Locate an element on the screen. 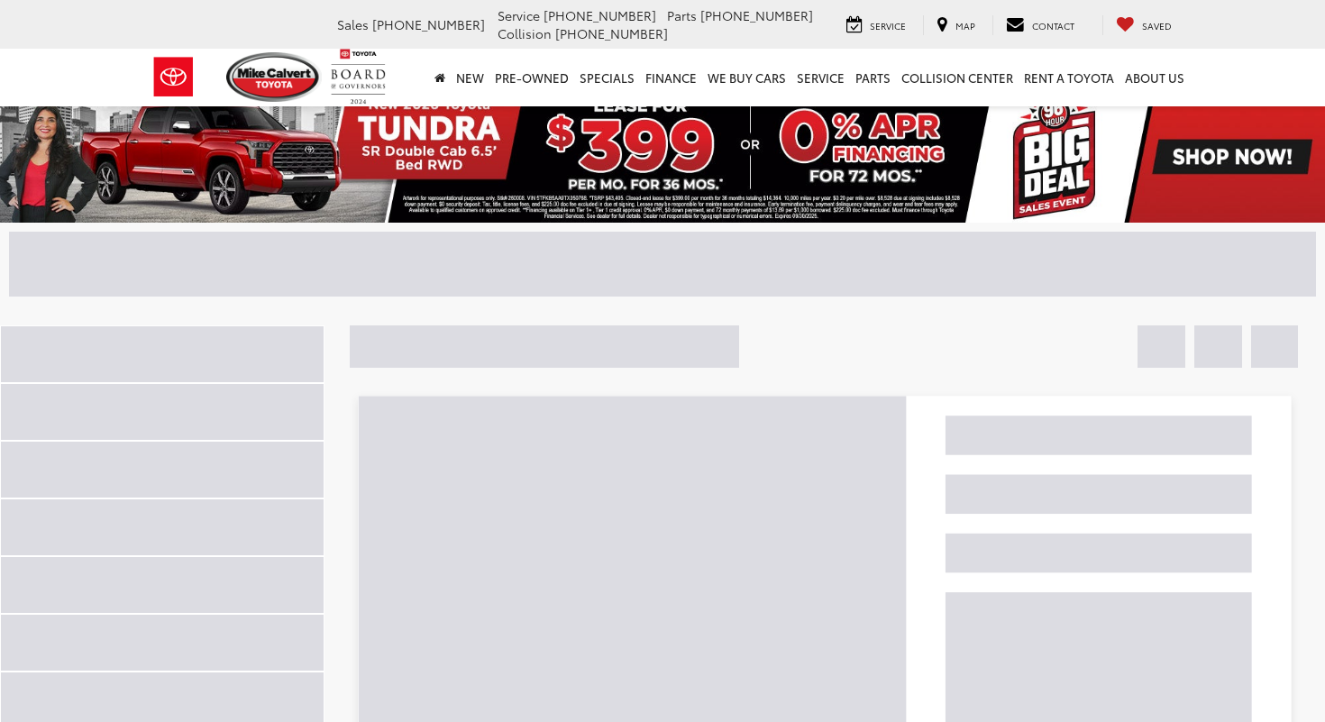 The width and height of the screenshot is (1325, 722). span: Parts is located at coordinates (681, 15).